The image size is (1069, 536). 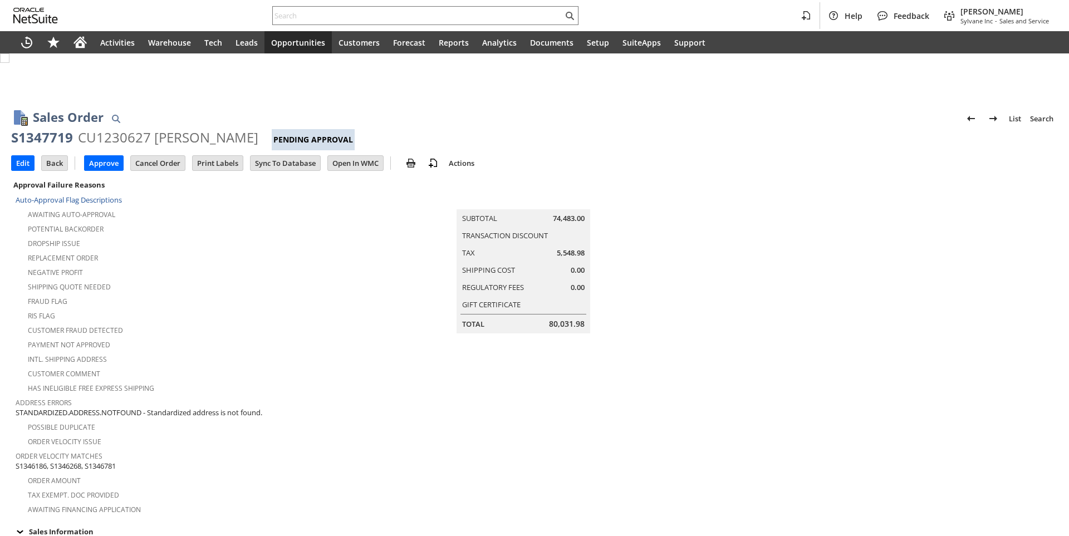 I want to click on img: Next, so click(x=993, y=119).